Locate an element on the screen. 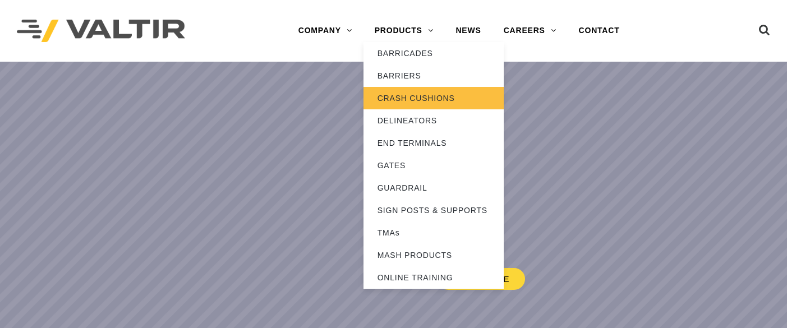  a: CONTACT is located at coordinates (599, 31).